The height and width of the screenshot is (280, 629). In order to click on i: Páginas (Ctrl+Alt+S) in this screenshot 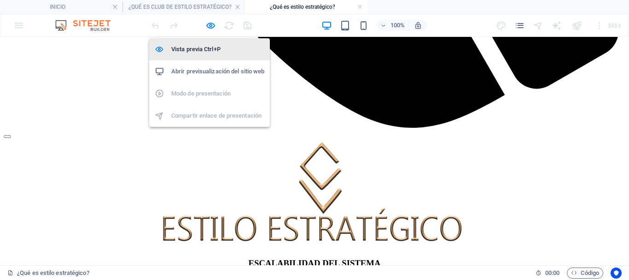, I will do `click(519, 25)`.